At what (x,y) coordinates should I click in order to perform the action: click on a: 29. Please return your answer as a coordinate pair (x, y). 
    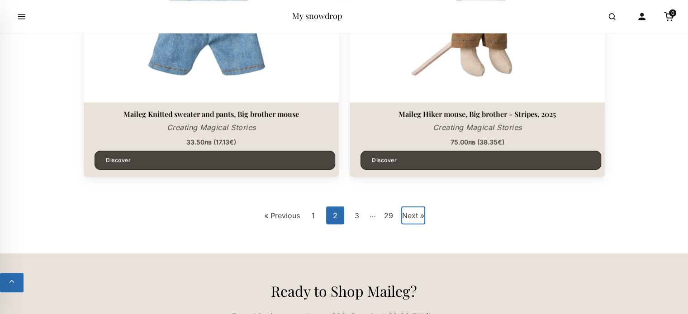
    Looking at the image, I should click on (388, 216).